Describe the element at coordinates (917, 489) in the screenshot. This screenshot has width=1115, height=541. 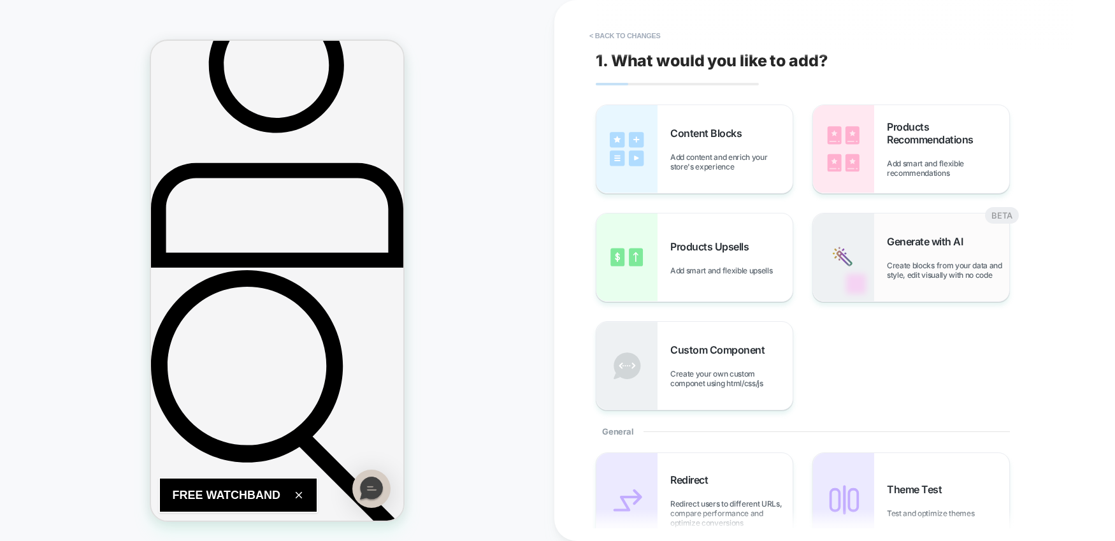
I see `span: Theme Test` at that location.